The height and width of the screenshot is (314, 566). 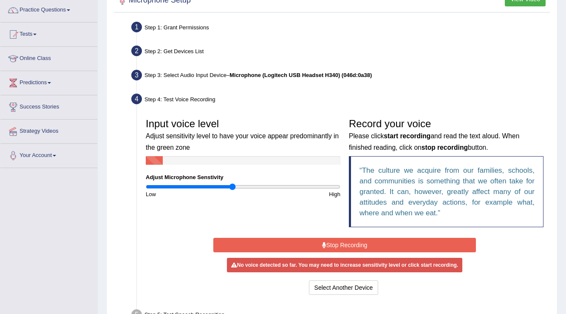 What do you see at coordinates (301, 75) in the screenshot?
I see `b: Microphone (Logitech USB Headset H340) (046d:0a38)` at bounding box center [301, 75].